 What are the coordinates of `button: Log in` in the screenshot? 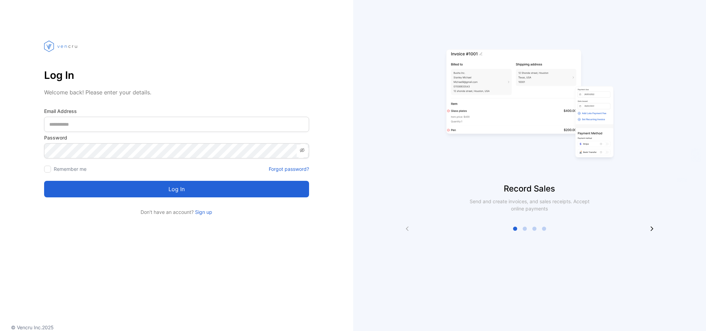 It's located at (176, 189).